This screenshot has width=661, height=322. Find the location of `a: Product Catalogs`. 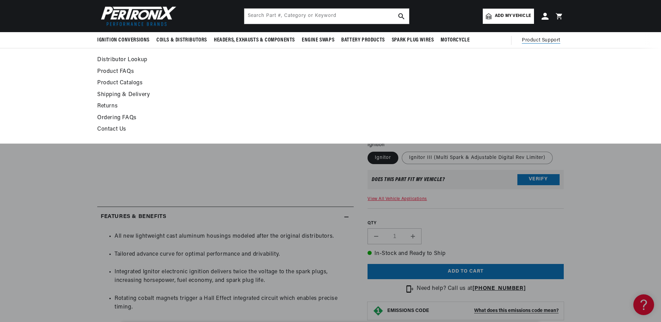

a: Product Catalogs is located at coordinates (267, 83).